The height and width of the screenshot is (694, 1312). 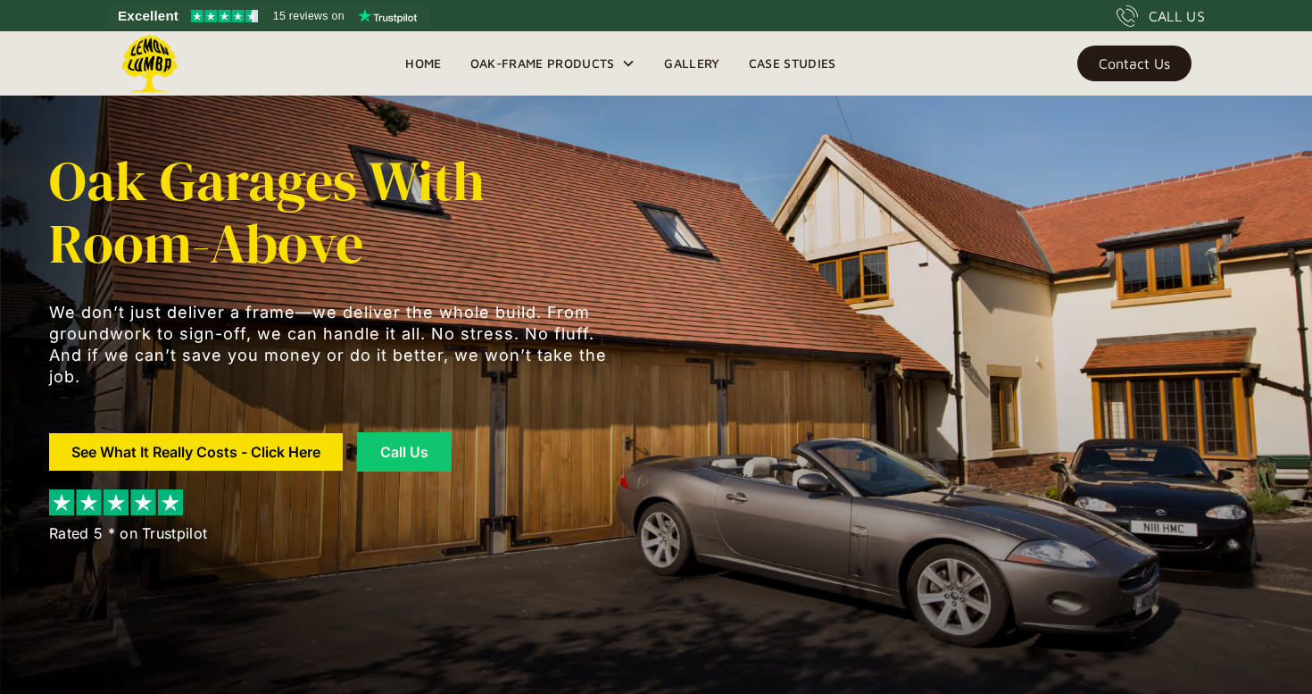 I want to click on a: CALL US, so click(x=1161, y=16).